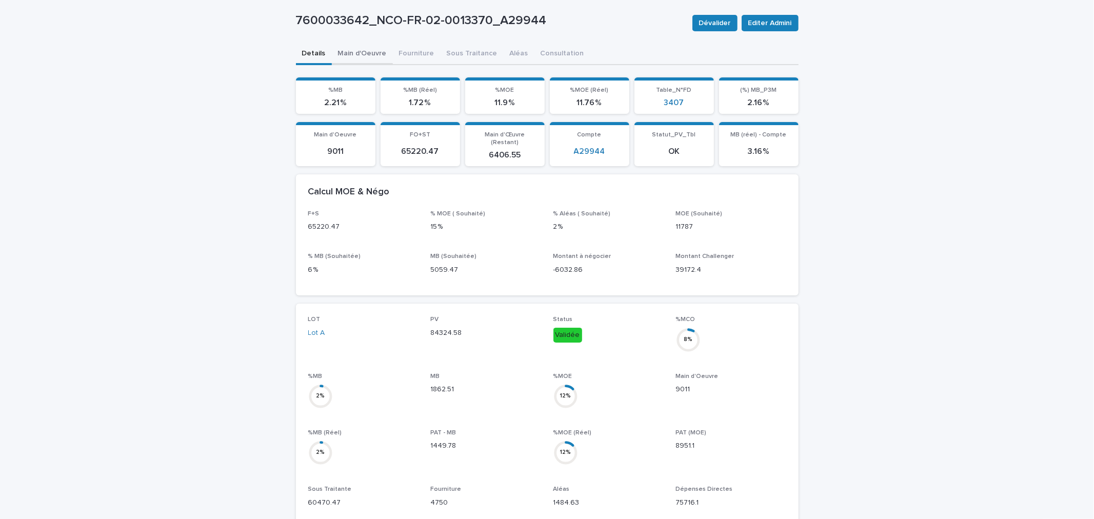 The height and width of the screenshot is (519, 1094). Describe the element at coordinates (314, 54) in the screenshot. I see `button: Details` at that location.